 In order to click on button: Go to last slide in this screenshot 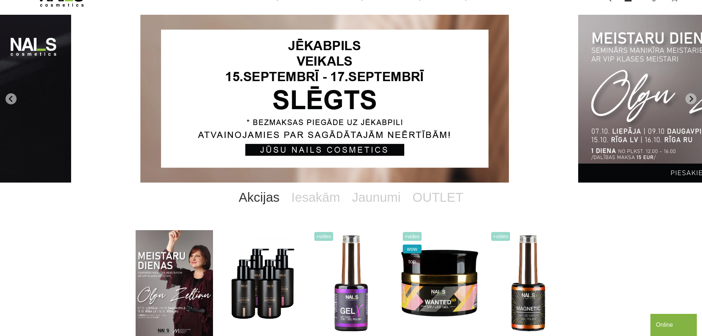, I will do `click(11, 99)`.